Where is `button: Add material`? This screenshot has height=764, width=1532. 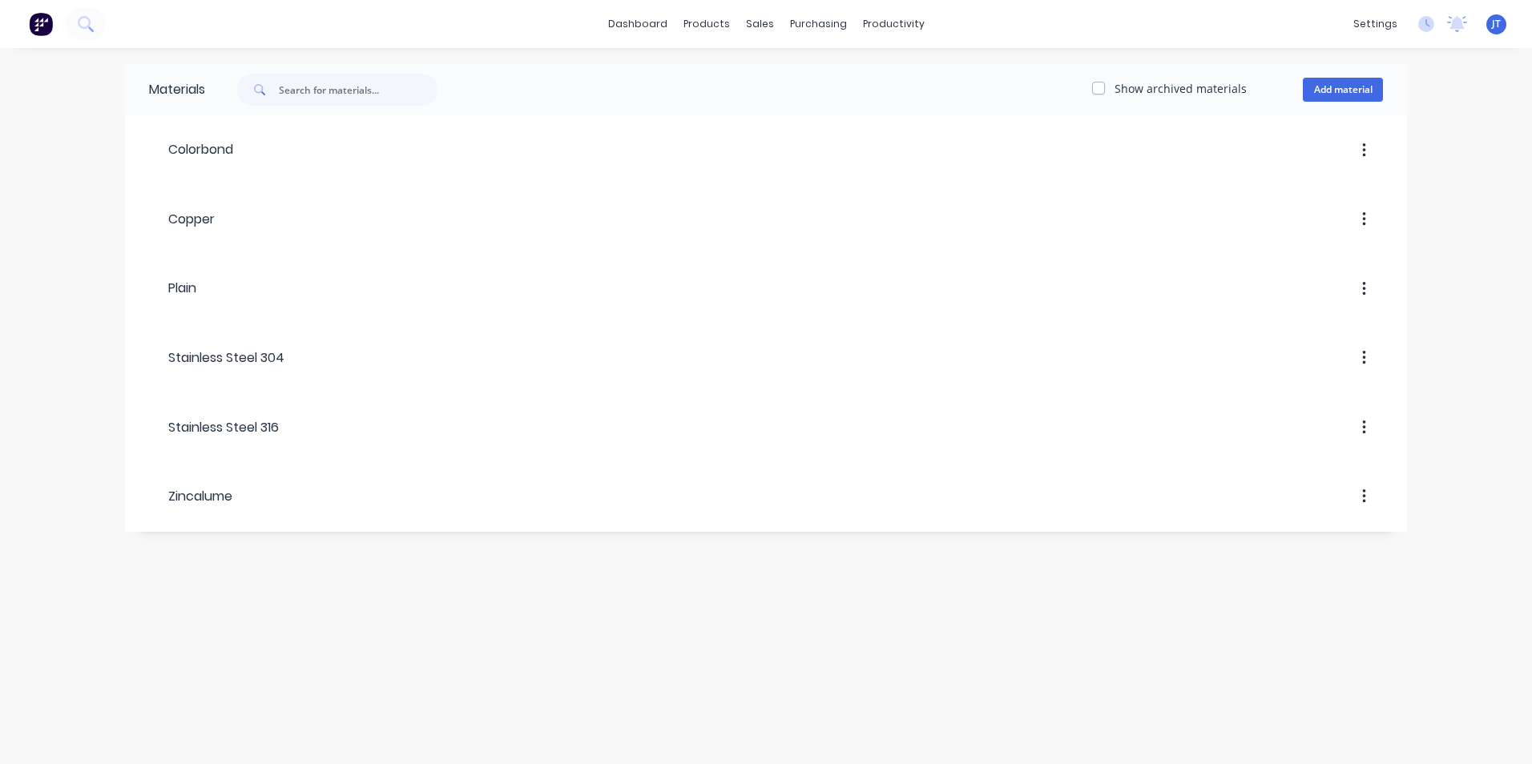 button: Add material is located at coordinates (1343, 90).